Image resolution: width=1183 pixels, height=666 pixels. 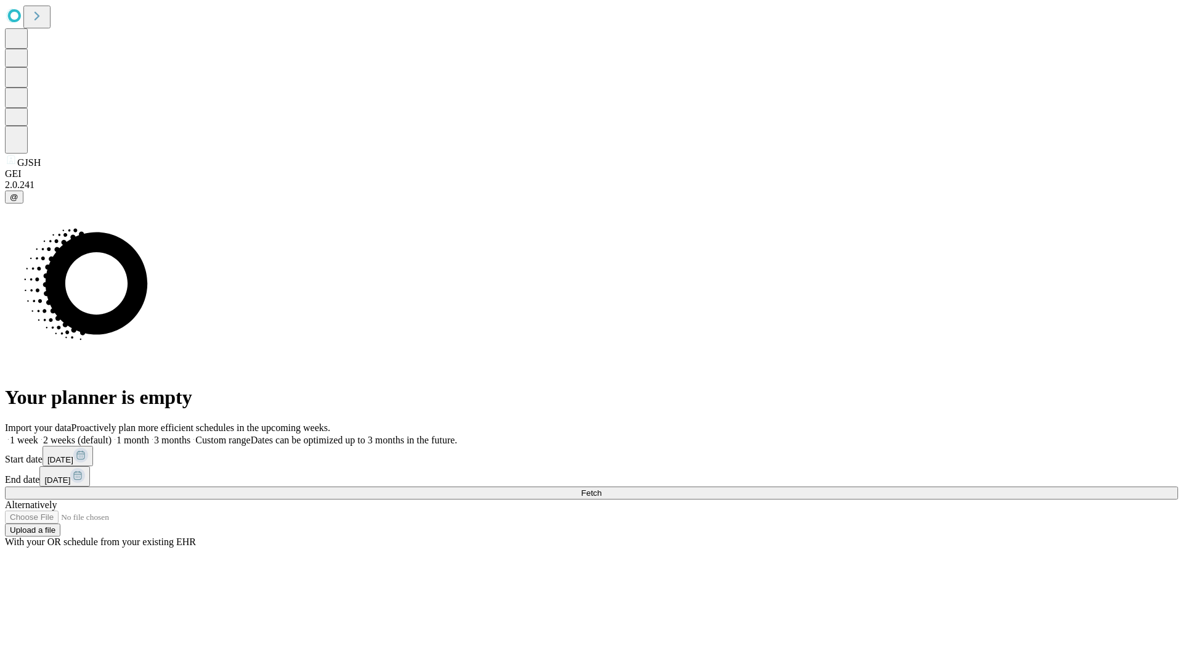 What do you see at coordinates (591, 492) in the screenshot?
I see `span: Fetch` at bounding box center [591, 492].